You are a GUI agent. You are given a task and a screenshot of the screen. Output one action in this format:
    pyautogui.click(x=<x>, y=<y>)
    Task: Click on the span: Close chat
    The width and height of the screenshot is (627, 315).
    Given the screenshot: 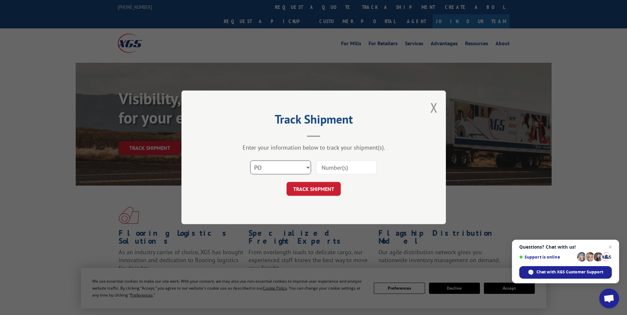 What is the action you would take?
    pyautogui.click(x=610, y=247)
    